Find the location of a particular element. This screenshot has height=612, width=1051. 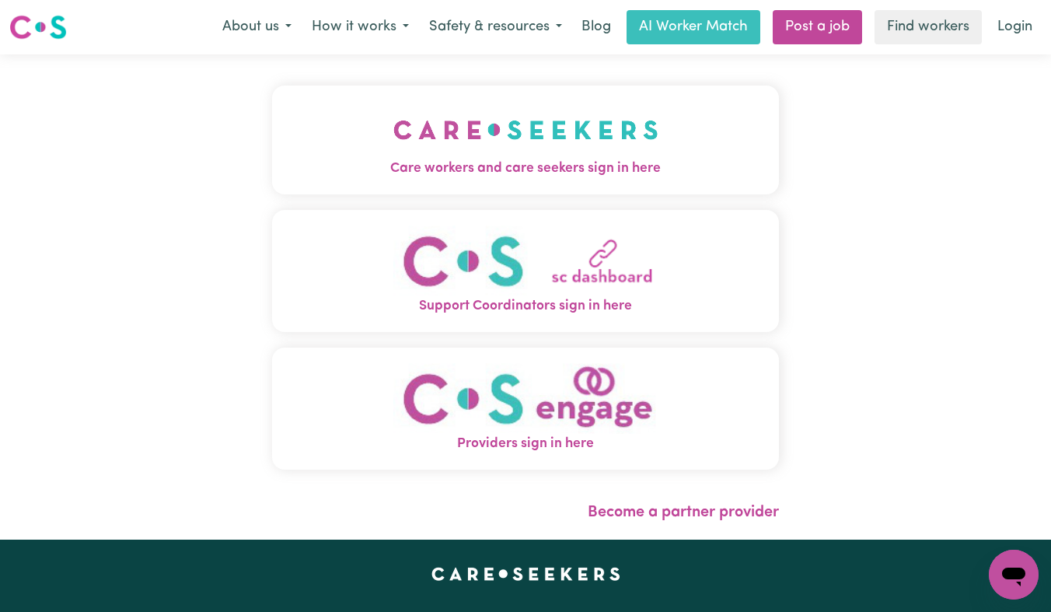

span: Care workers and care seekers sign in here is located at coordinates (525, 169).